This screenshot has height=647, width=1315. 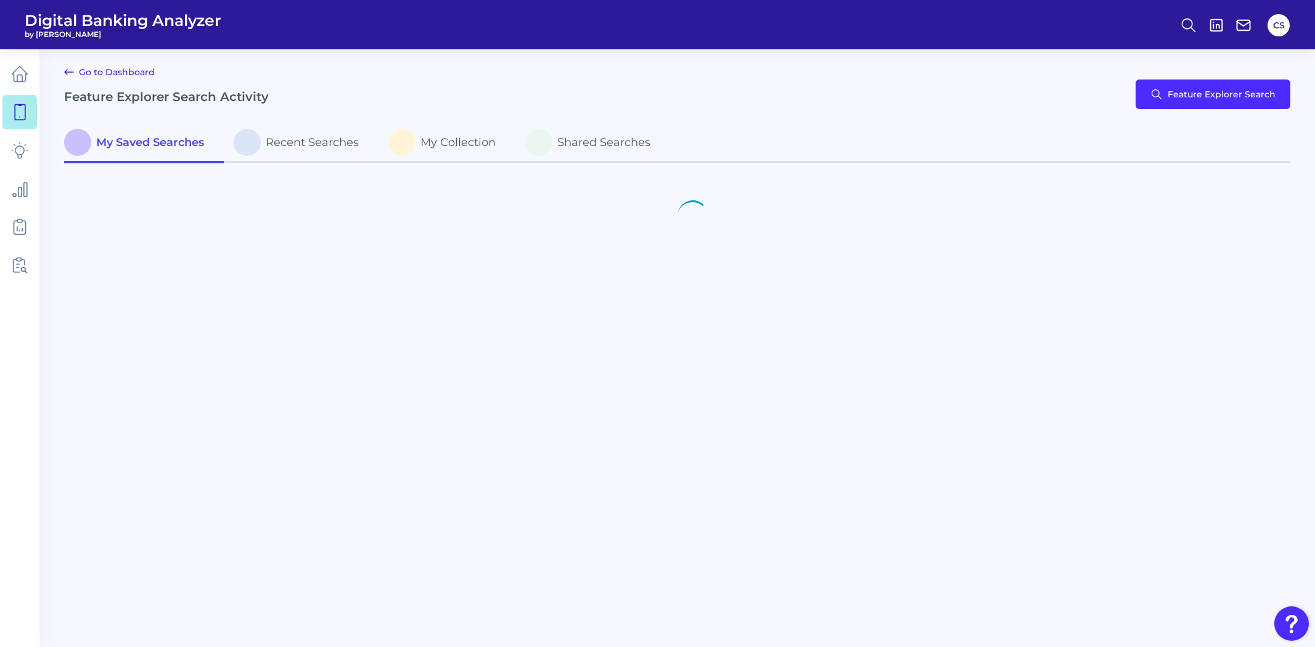 What do you see at coordinates (447, 144) in the screenshot?
I see `a: My Collection` at bounding box center [447, 144].